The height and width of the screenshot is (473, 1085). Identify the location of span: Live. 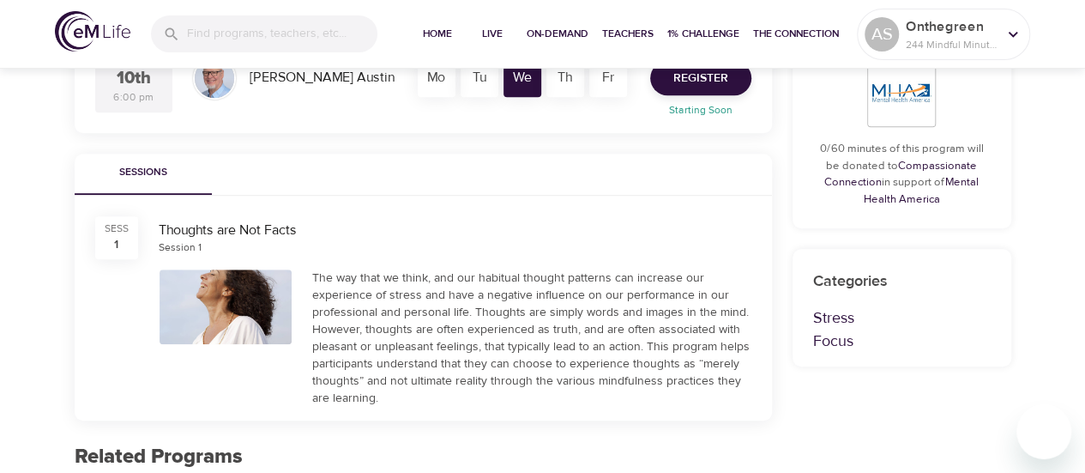
(492, 33).